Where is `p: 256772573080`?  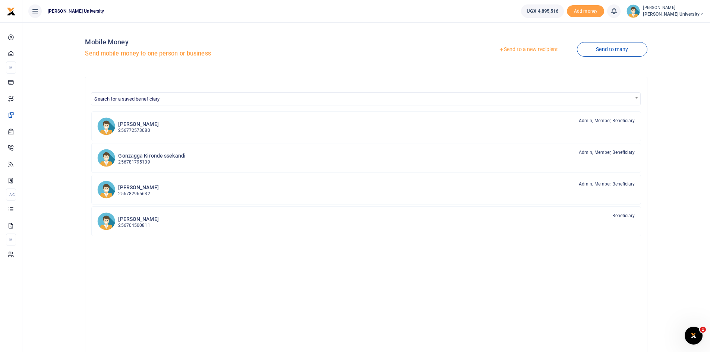 p: 256772573080 is located at coordinates (138, 130).